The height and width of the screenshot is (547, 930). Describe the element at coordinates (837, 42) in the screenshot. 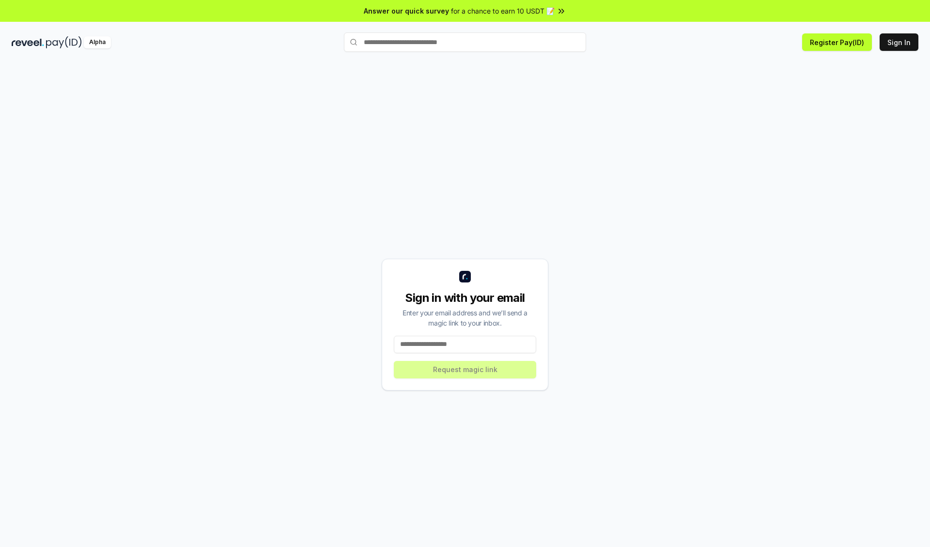

I see `button: Register Pay(ID)` at that location.